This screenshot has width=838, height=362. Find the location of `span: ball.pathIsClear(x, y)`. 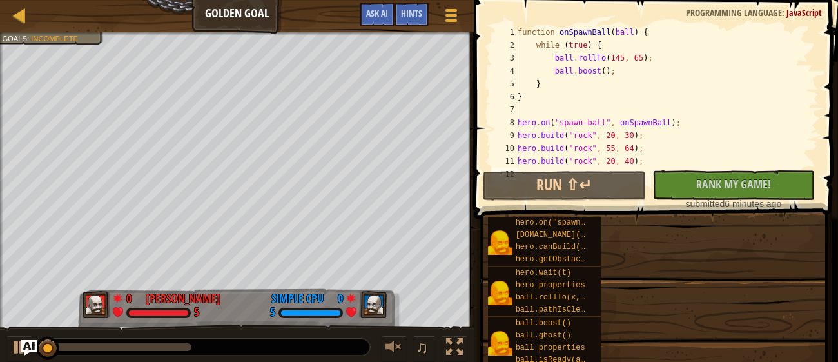

span: ball.pathIsClear(x, y) is located at coordinates (567, 309).